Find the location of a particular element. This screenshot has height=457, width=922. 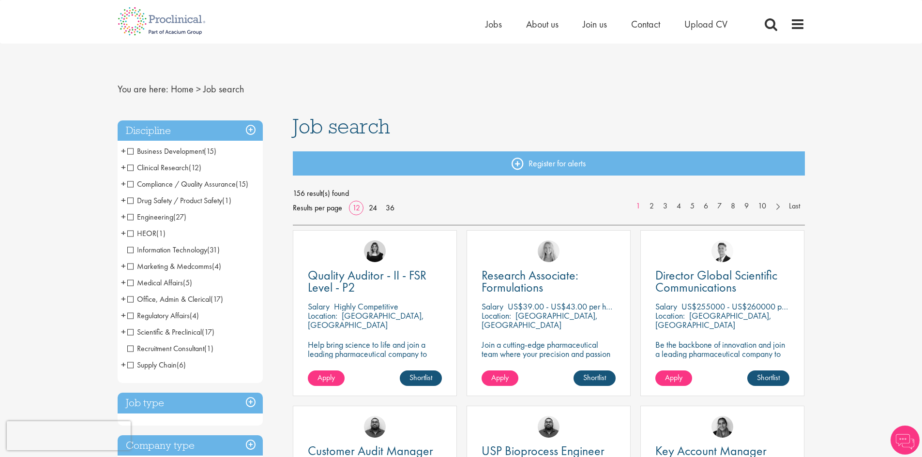

span: About us is located at coordinates (542, 24).